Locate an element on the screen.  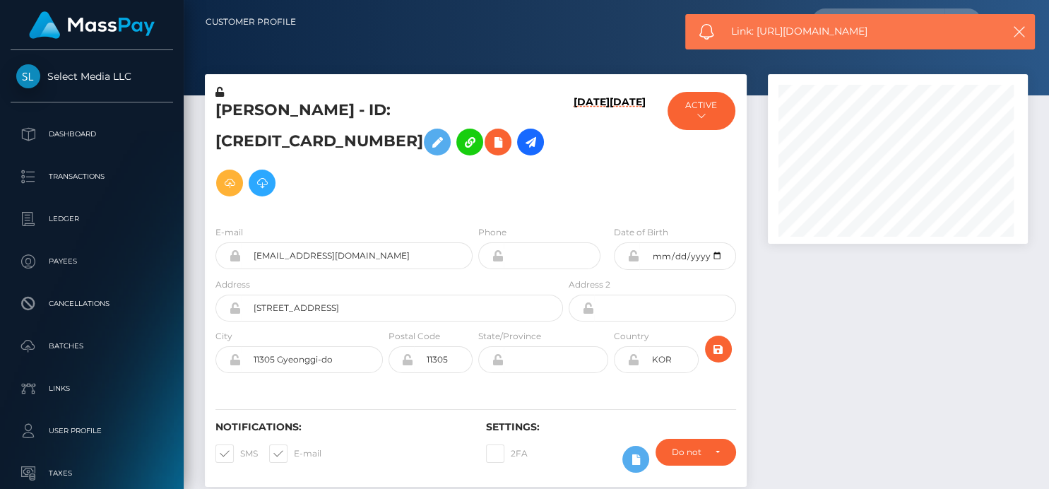
p: Cancellations is located at coordinates (92, 304).